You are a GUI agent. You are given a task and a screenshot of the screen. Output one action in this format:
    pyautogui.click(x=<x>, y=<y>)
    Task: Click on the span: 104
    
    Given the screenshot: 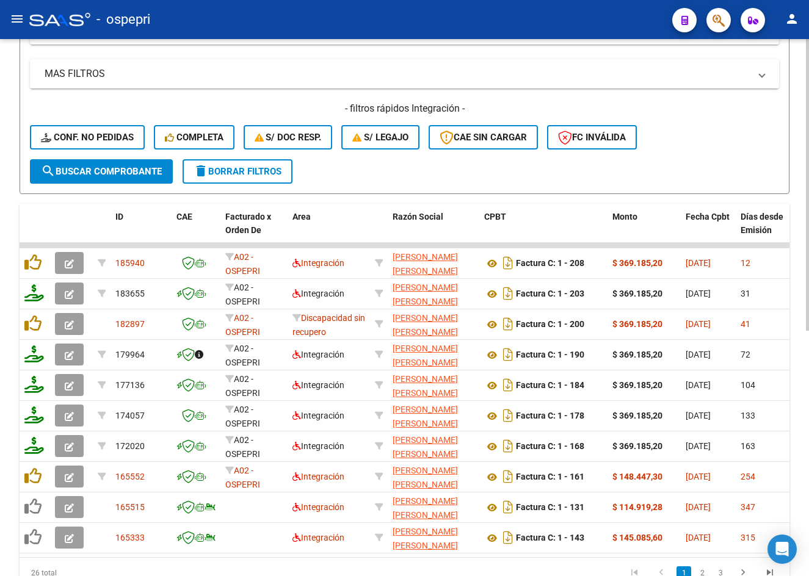 What is the action you would take?
    pyautogui.click(x=748, y=385)
    